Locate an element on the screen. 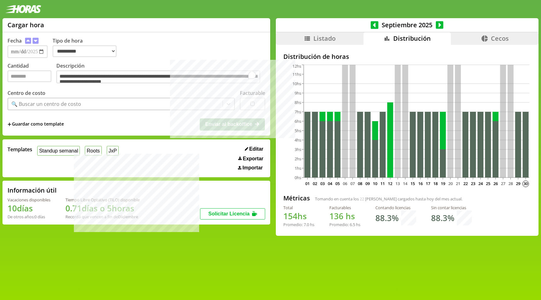  text: 26 is located at coordinates (495, 183).